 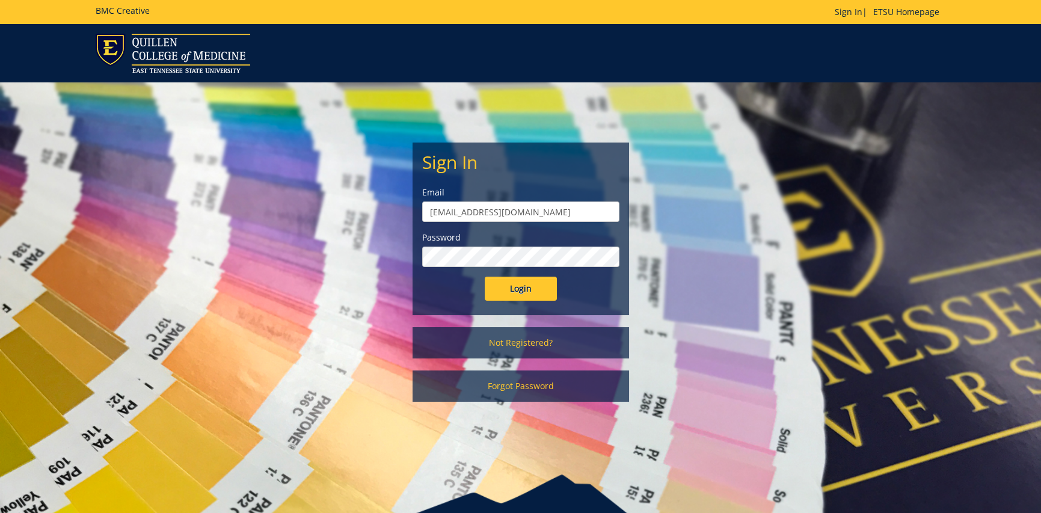 What do you see at coordinates (173, 53) in the screenshot?
I see `img: ETSU logo` at bounding box center [173, 53].